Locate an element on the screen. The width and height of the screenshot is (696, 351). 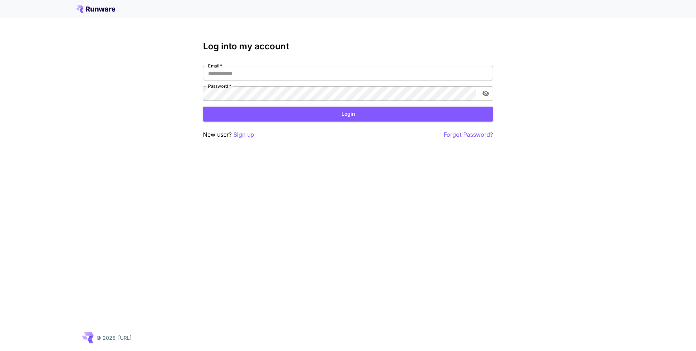
p: Sign up is located at coordinates (244, 135).